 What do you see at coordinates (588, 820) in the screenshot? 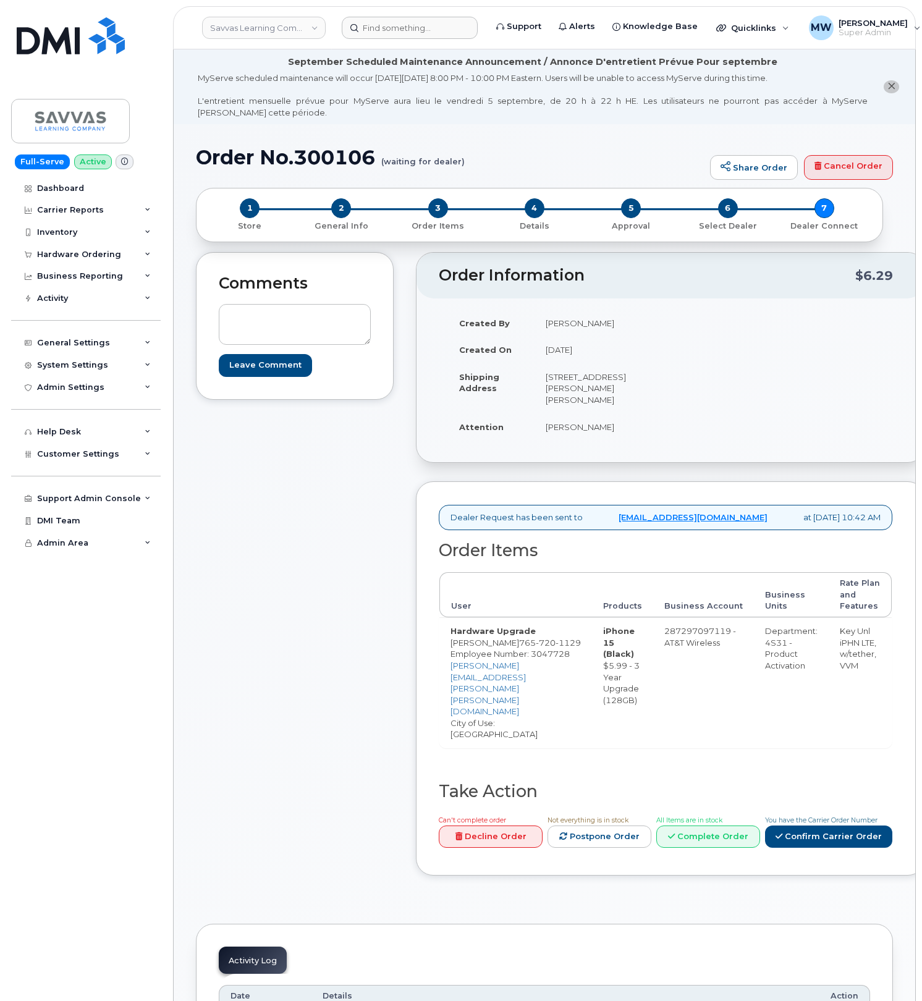
I see `span: Not everything is in stock` at bounding box center [588, 820].